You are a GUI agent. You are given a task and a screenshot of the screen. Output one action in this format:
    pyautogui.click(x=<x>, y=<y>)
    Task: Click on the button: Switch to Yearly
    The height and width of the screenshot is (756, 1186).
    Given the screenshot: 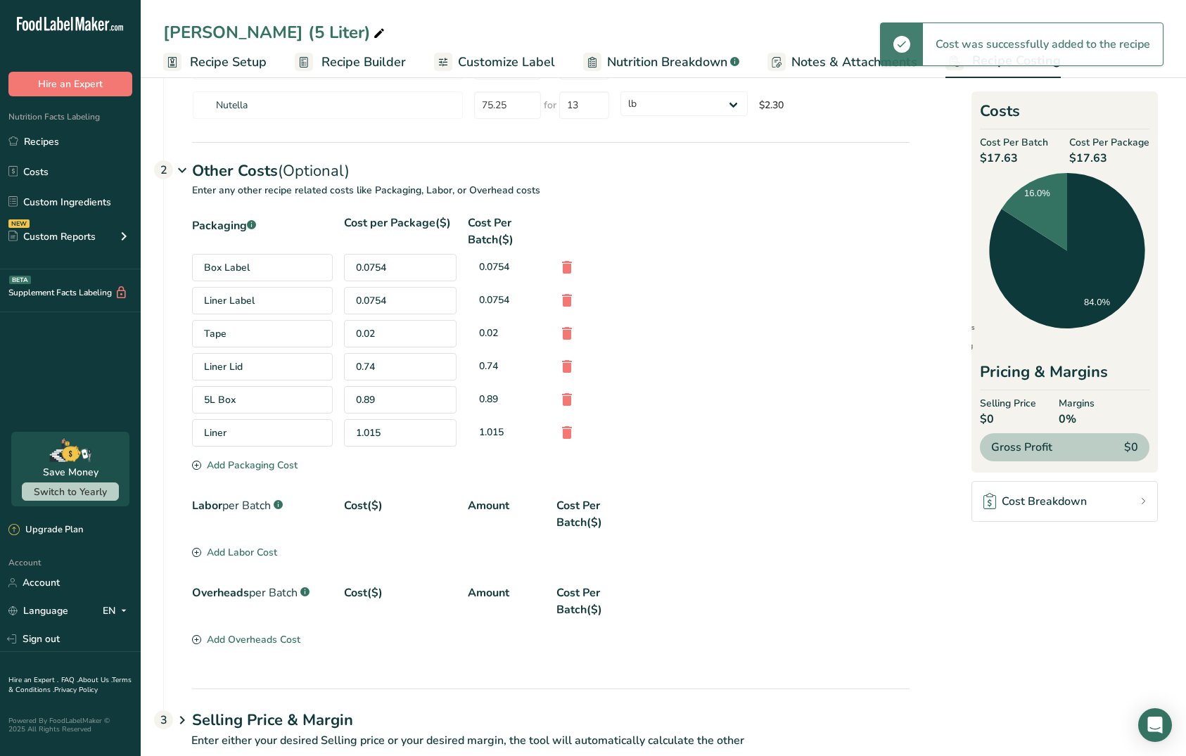 What is the action you would take?
    pyautogui.click(x=70, y=492)
    